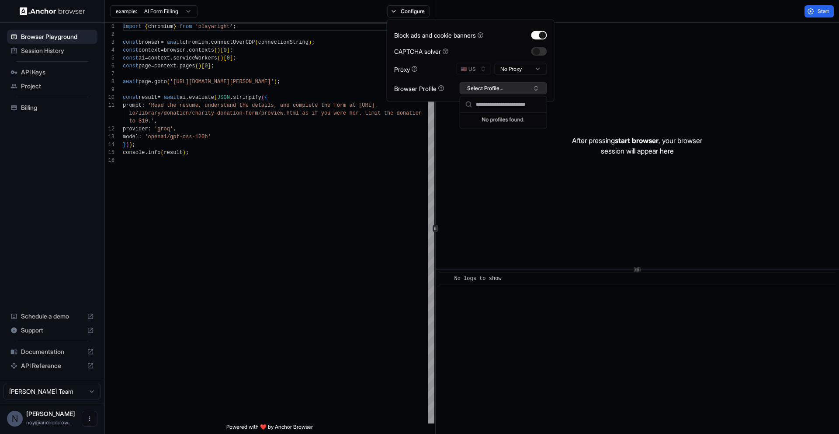 The image size is (839, 434). I want to click on span: info, so click(154, 153).